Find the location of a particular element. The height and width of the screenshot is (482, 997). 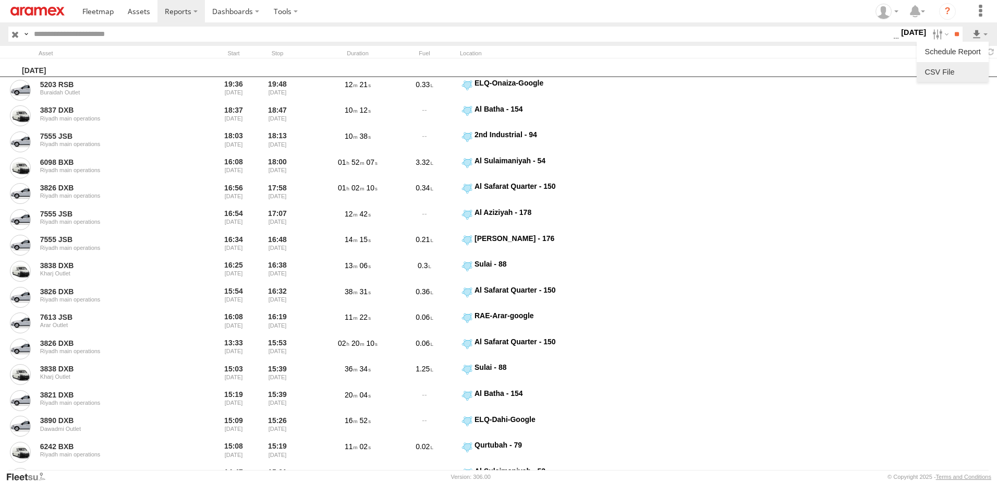

div: 3.32 is located at coordinates (424, 168).